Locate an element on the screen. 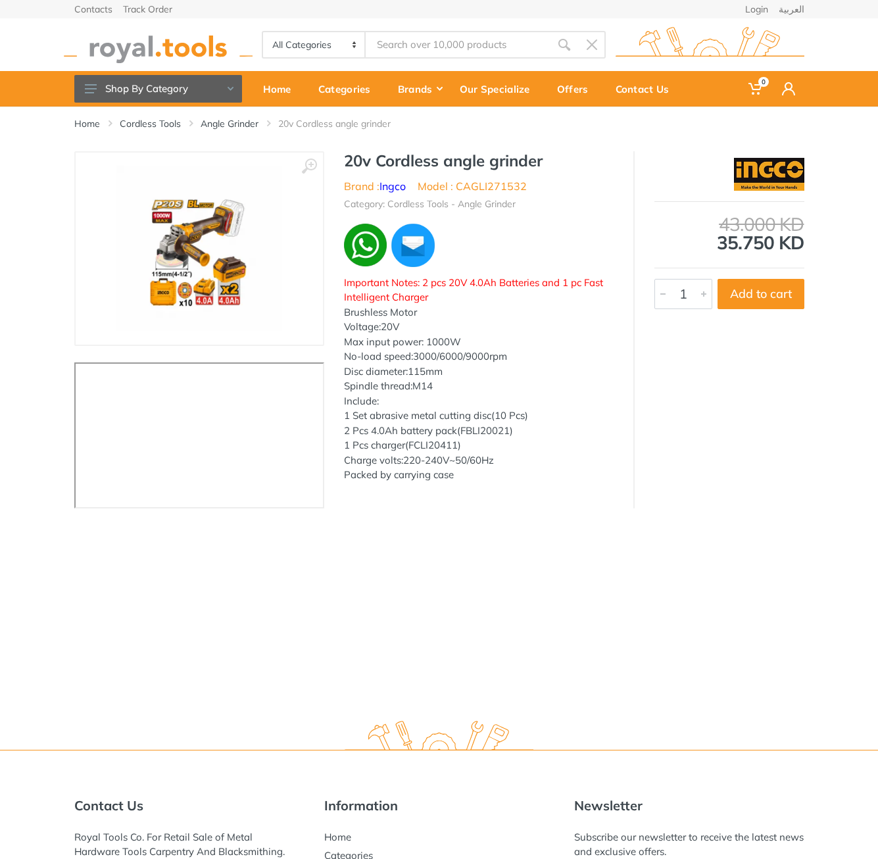  a: Cordless Tools is located at coordinates (150, 124).